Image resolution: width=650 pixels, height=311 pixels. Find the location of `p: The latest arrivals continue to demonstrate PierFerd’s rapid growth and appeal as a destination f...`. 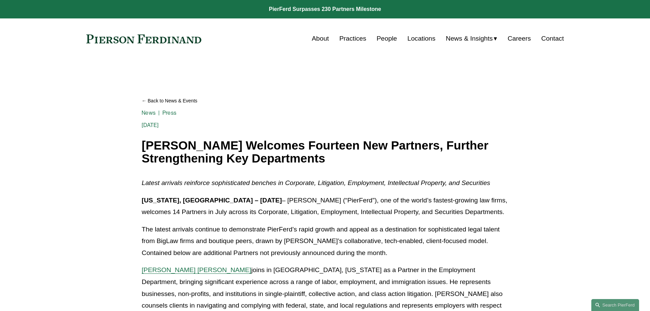

p: The latest arrivals continue to demonstrate PierFerd’s rapid growth and appeal as a destination f... is located at coordinates (325, 241).